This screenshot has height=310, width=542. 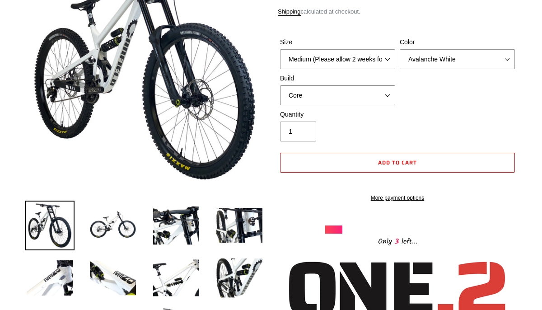 What do you see at coordinates (398, 240) in the screenshot?
I see `div: Only left...` at bounding box center [398, 240].